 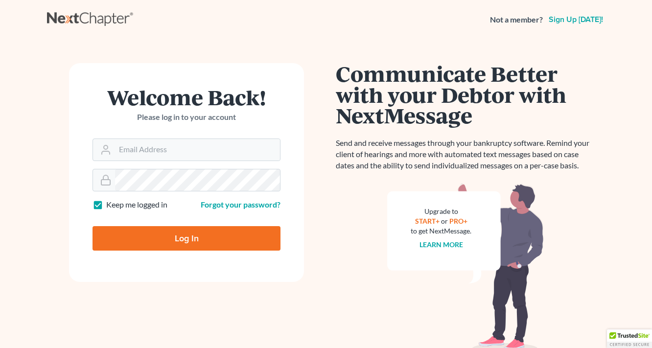 What do you see at coordinates (197, 150) in the screenshot?
I see `input: Email Address` at bounding box center [197, 150].